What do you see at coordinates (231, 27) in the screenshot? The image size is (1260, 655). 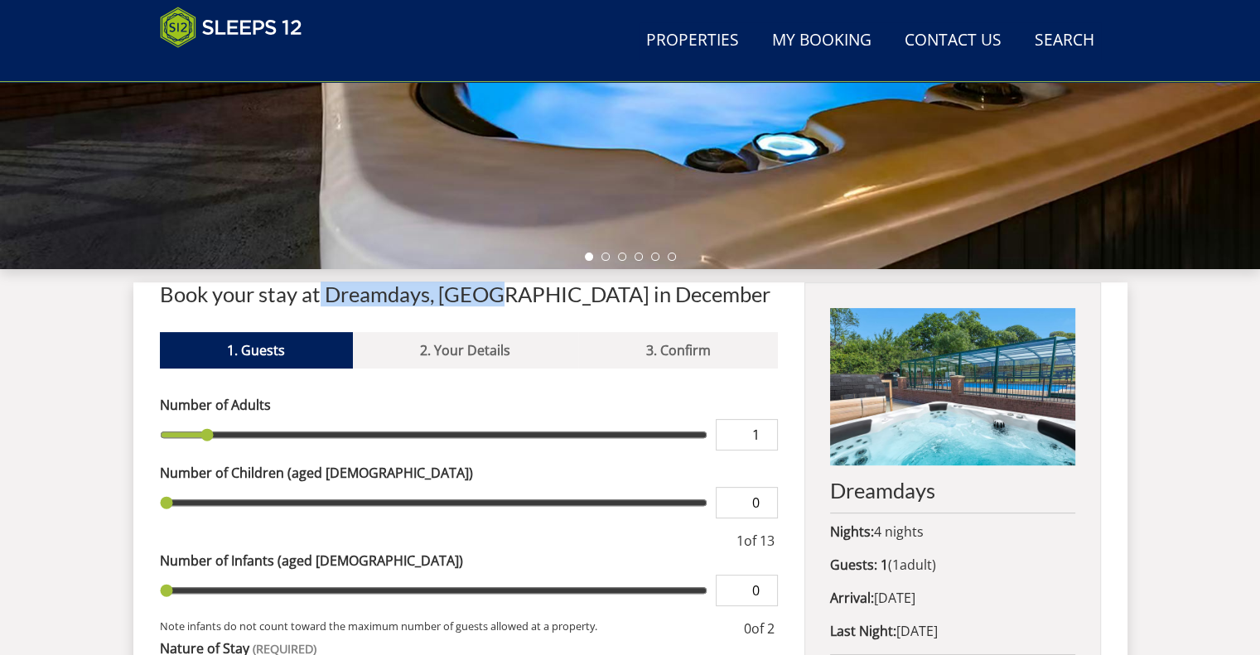 I see `img: Sleeps 12` at bounding box center [231, 27].